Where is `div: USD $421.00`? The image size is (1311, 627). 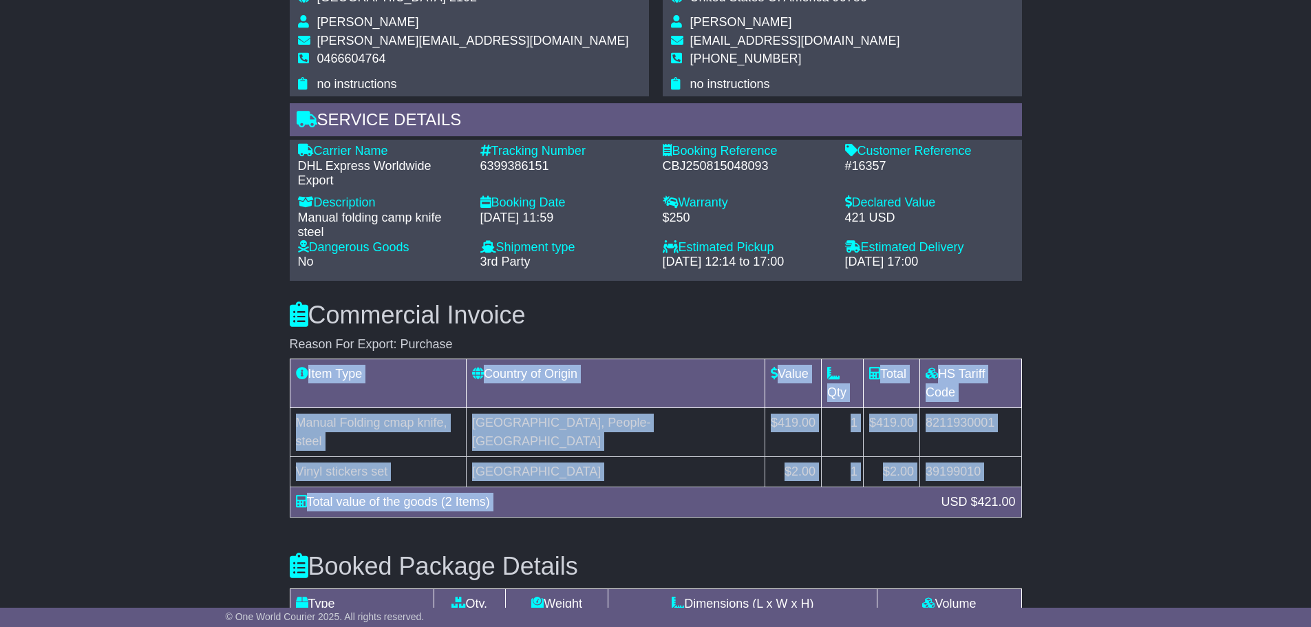
div: USD $421.00 is located at coordinates (978, 502).